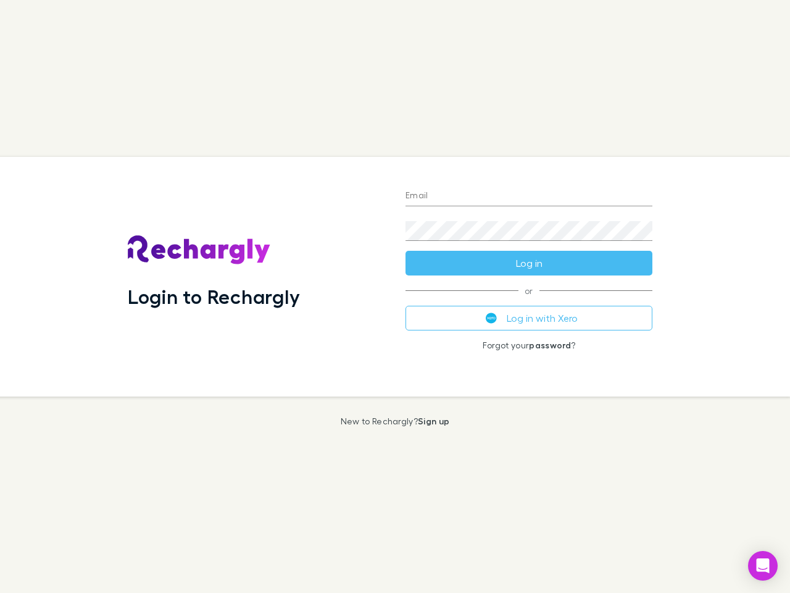  What do you see at coordinates (529, 345) in the screenshot?
I see `p: Forgot your ?` at bounding box center [529, 345].